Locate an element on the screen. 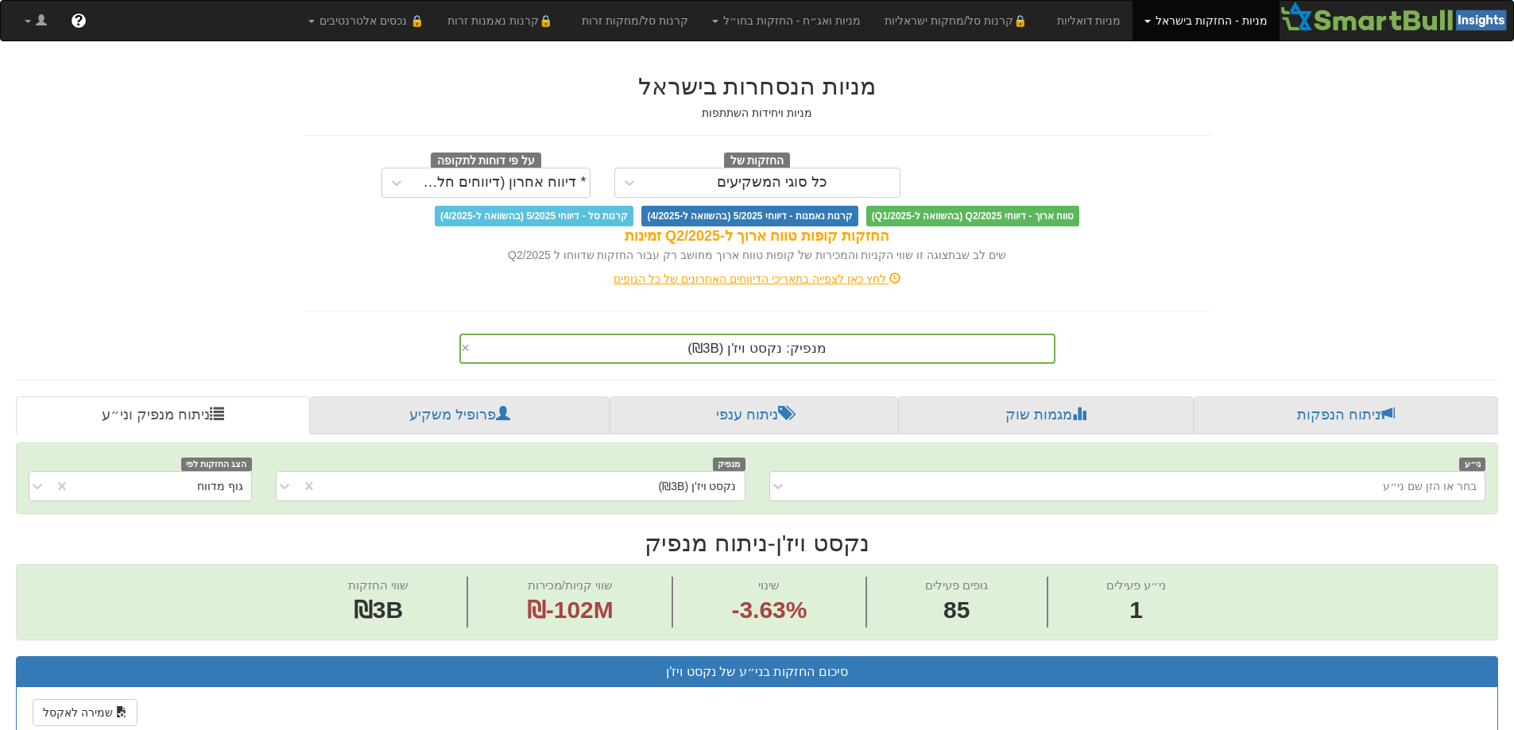 This screenshot has width=1514, height=730. div: נקסט ויז'ן (₪3B) is located at coordinates (698, 486).